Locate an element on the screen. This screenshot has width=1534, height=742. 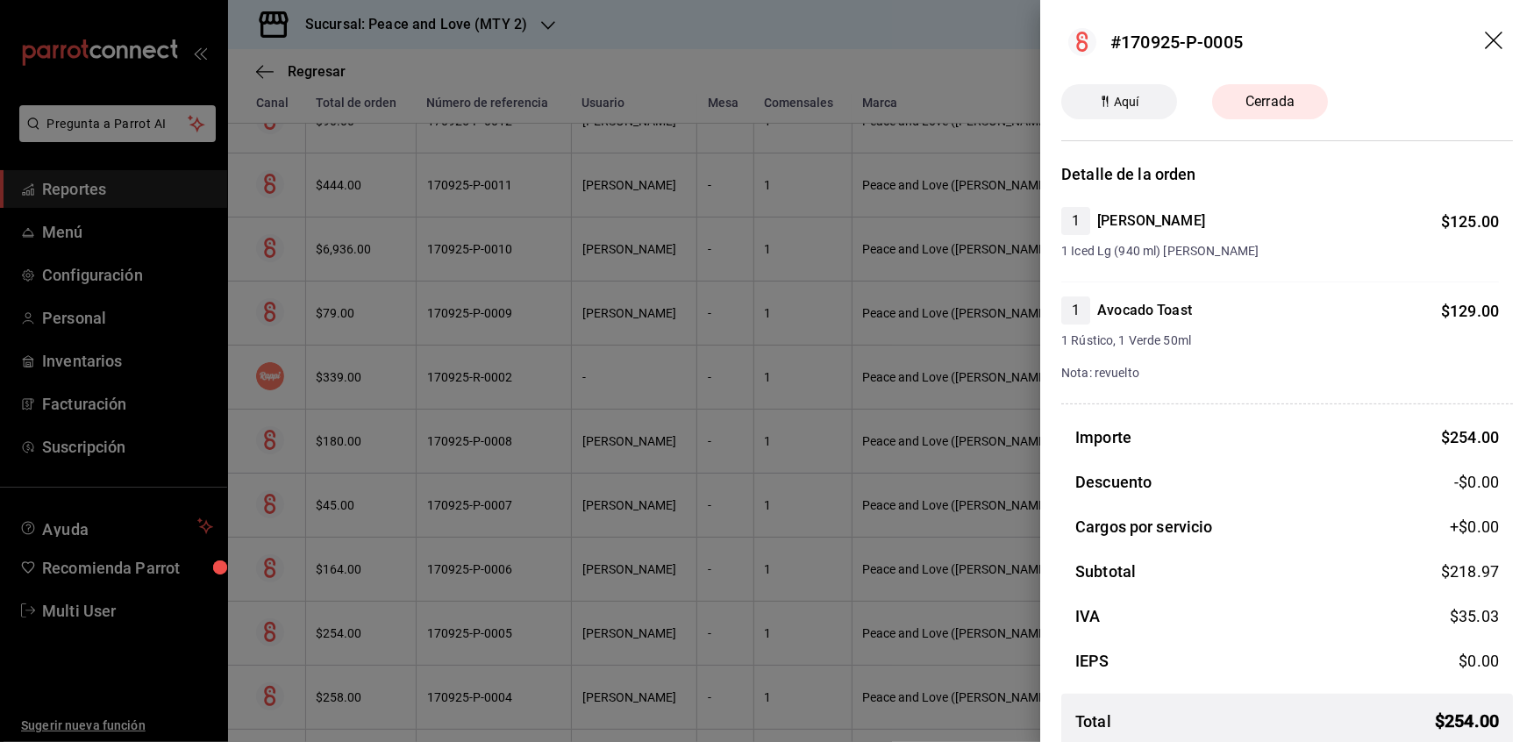
span: 1 Rústico, 1 Verde 50ml is located at coordinates (1280, 340).